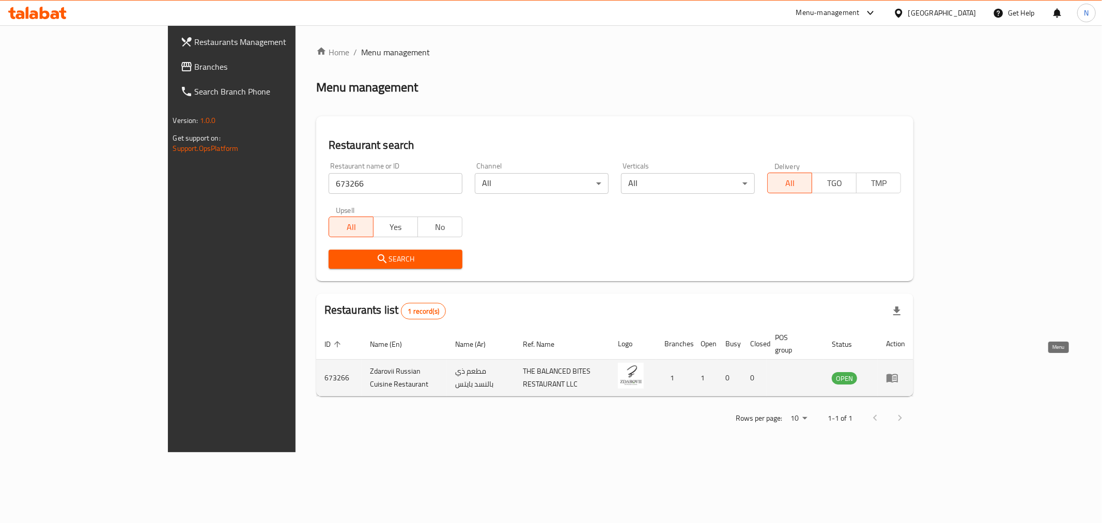  I want to click on table: enhanced table, so click(615, 362).